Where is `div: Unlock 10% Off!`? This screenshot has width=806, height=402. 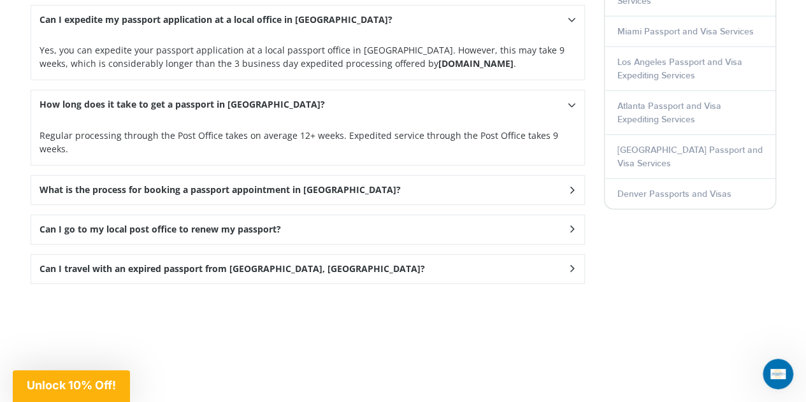 div: Unlock 10% Off! is located at coordinates (71, 386).